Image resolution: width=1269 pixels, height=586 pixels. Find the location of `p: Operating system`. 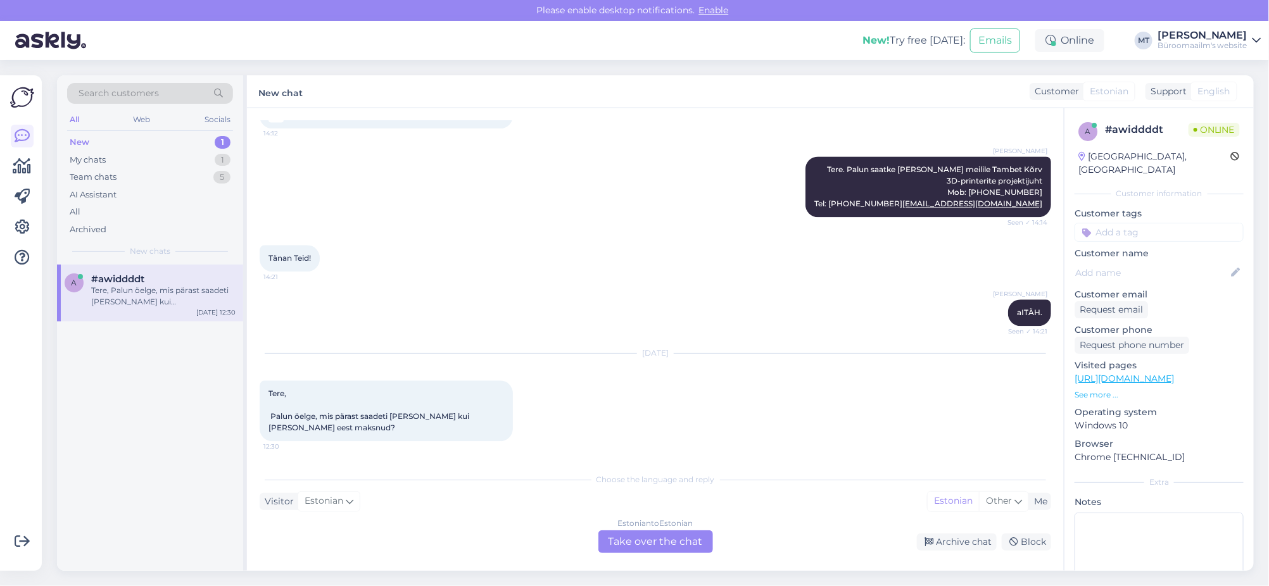

p: Operating system is located at coordinates (1159, 412).